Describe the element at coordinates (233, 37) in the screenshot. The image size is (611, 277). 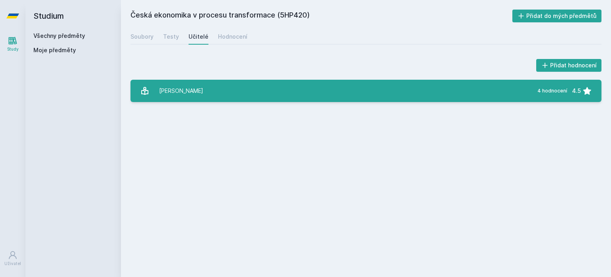
I see `div: Hodnocení` at that location.